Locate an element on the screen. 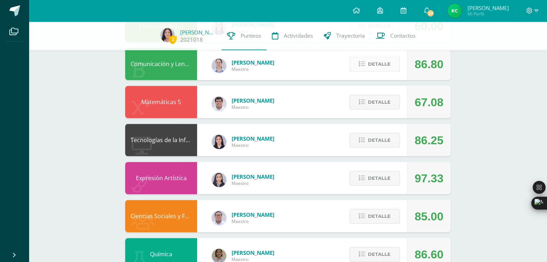  a: Actividades is located at coordinates (292, 36).